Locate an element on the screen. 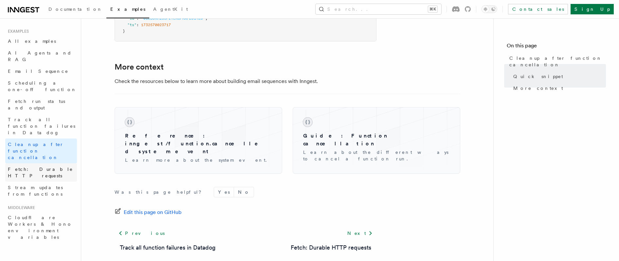 The height and width of the screenshot is (261, 619). a: Reference: inngest/function.cancelled system eventLearn more about the system event. is located at coordinates (198, 141).